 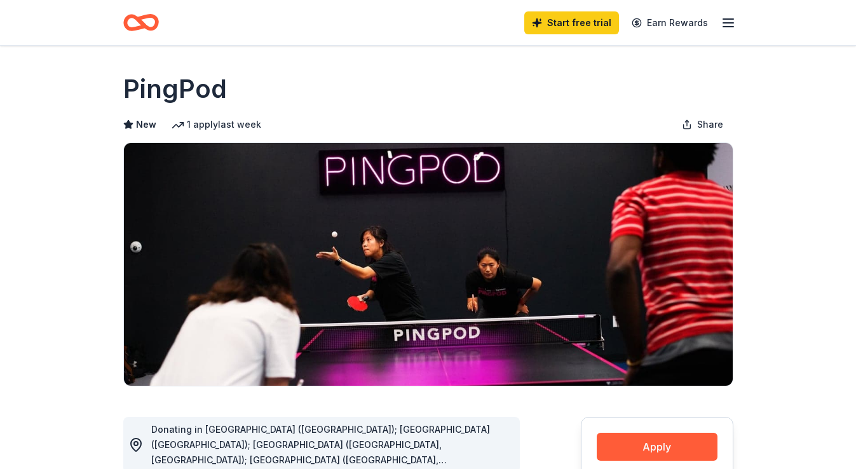 I want to click on button: Apply, so click(x=657, y=447).